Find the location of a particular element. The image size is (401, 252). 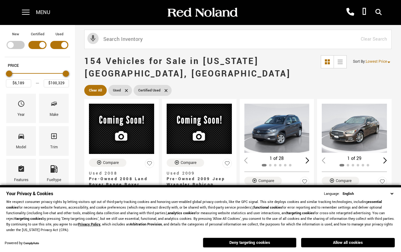

span: Used 2008 is located at coordinates (119, 173).